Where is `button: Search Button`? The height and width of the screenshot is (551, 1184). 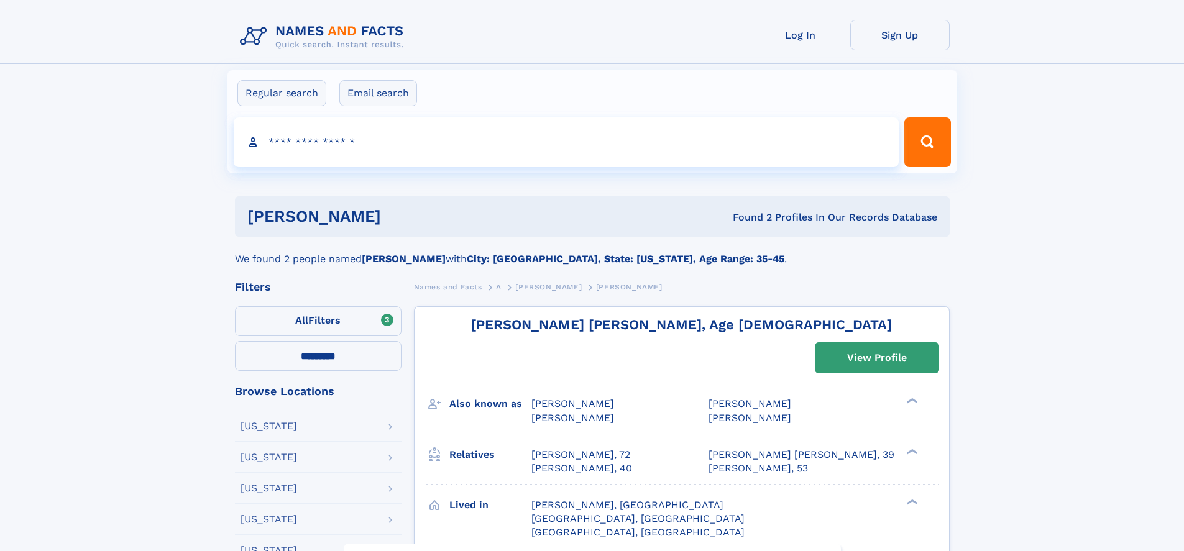
button: Search Button is located at coordinates (927, 142).